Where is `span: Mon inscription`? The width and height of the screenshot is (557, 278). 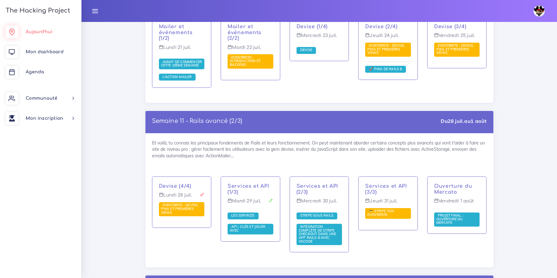 span: Mon inscription is located at coordinates (45, 118).